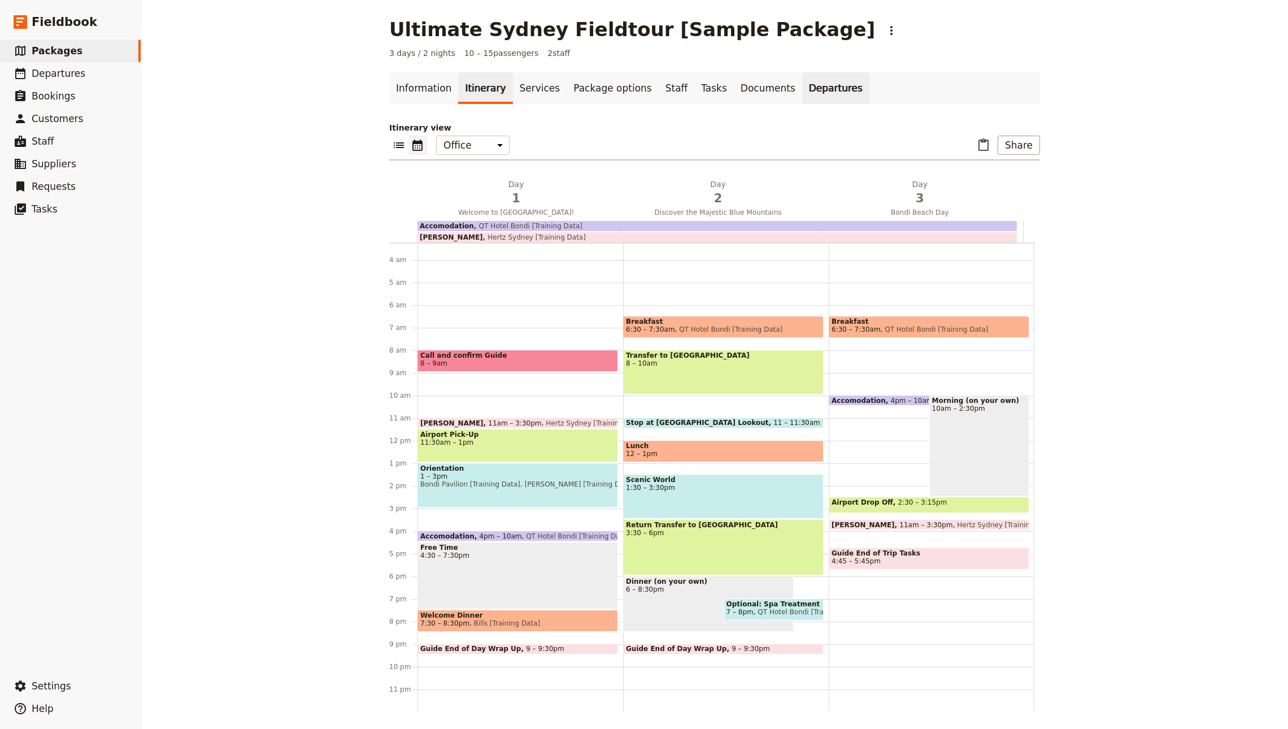  What do you see at coordinates (403, 576) in the screenshot?
I see `div: 6 pm` at bounding box center [403, 576].